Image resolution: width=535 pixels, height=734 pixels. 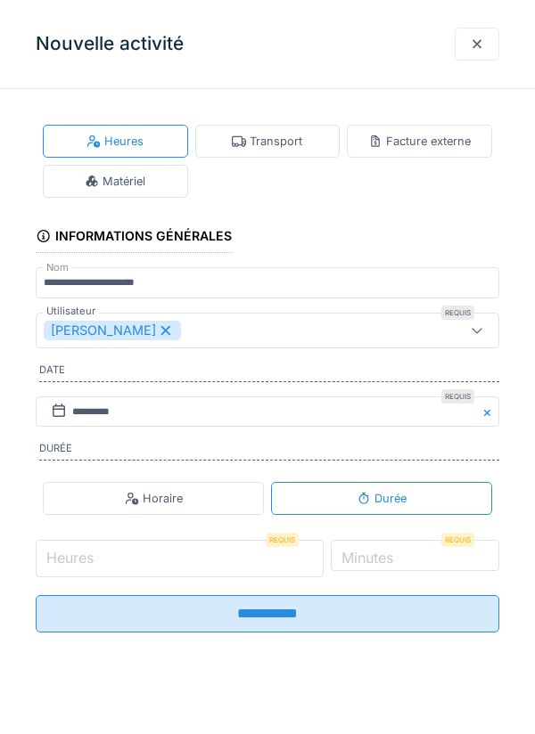 What do you see at coordinates (115, 141) in the screenshot?
I see `div: Heures` at bounding box center [115, 141].